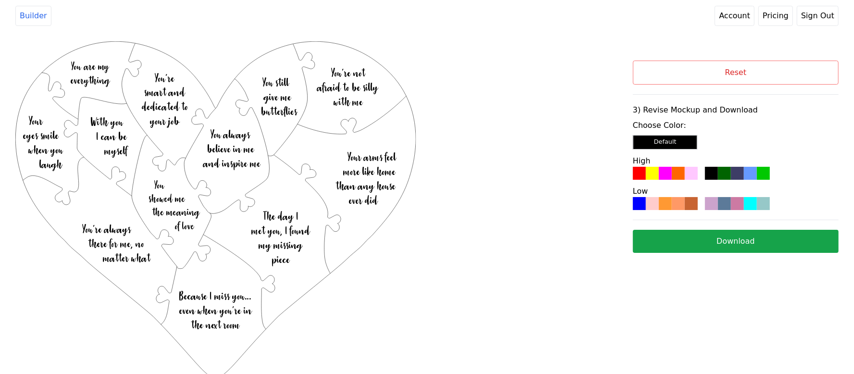  What do you see at coordinates (165, 107) in the screenshot?
I see `text: dedicated to` at bounding box center [165, 107].